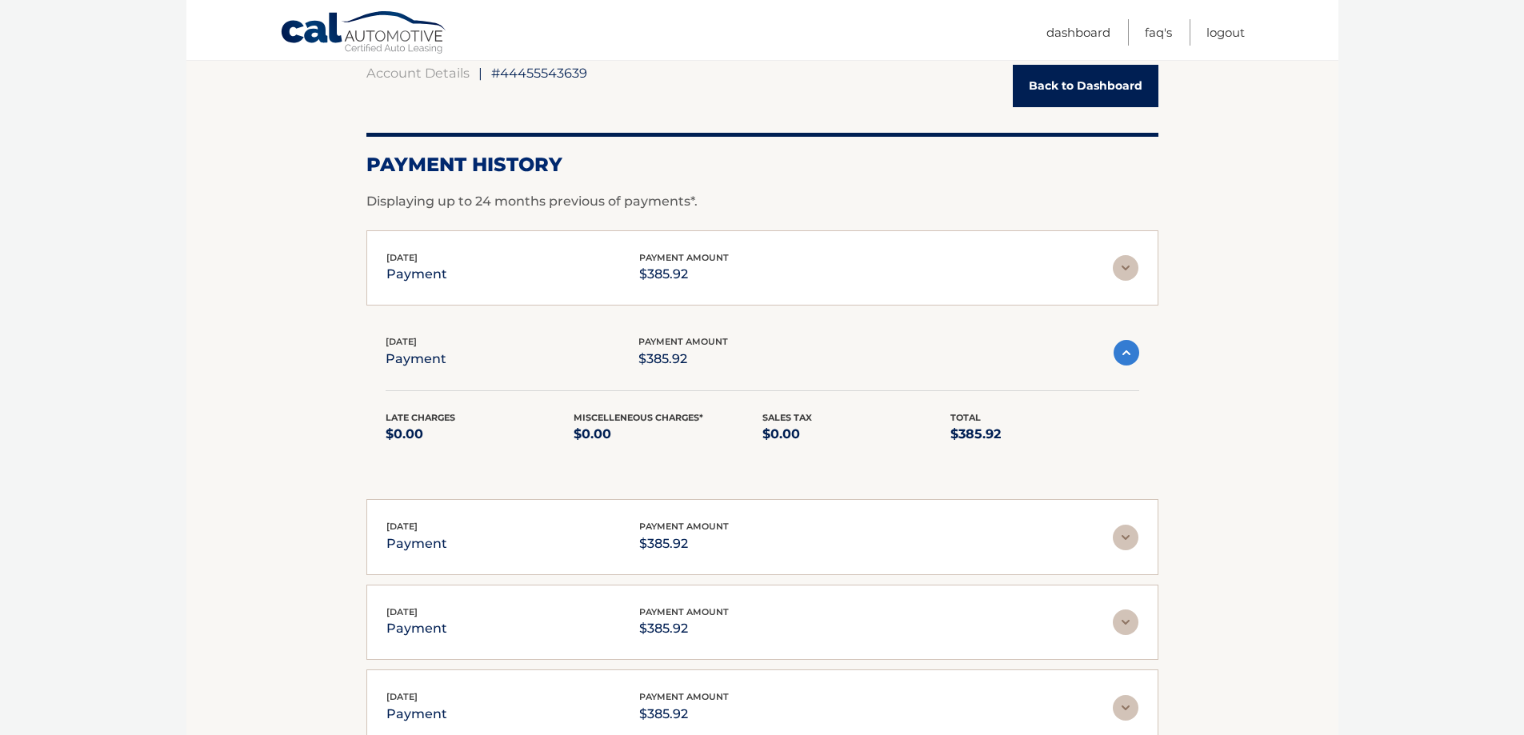  I want to click on span: Late Charges, so click(420, 418).